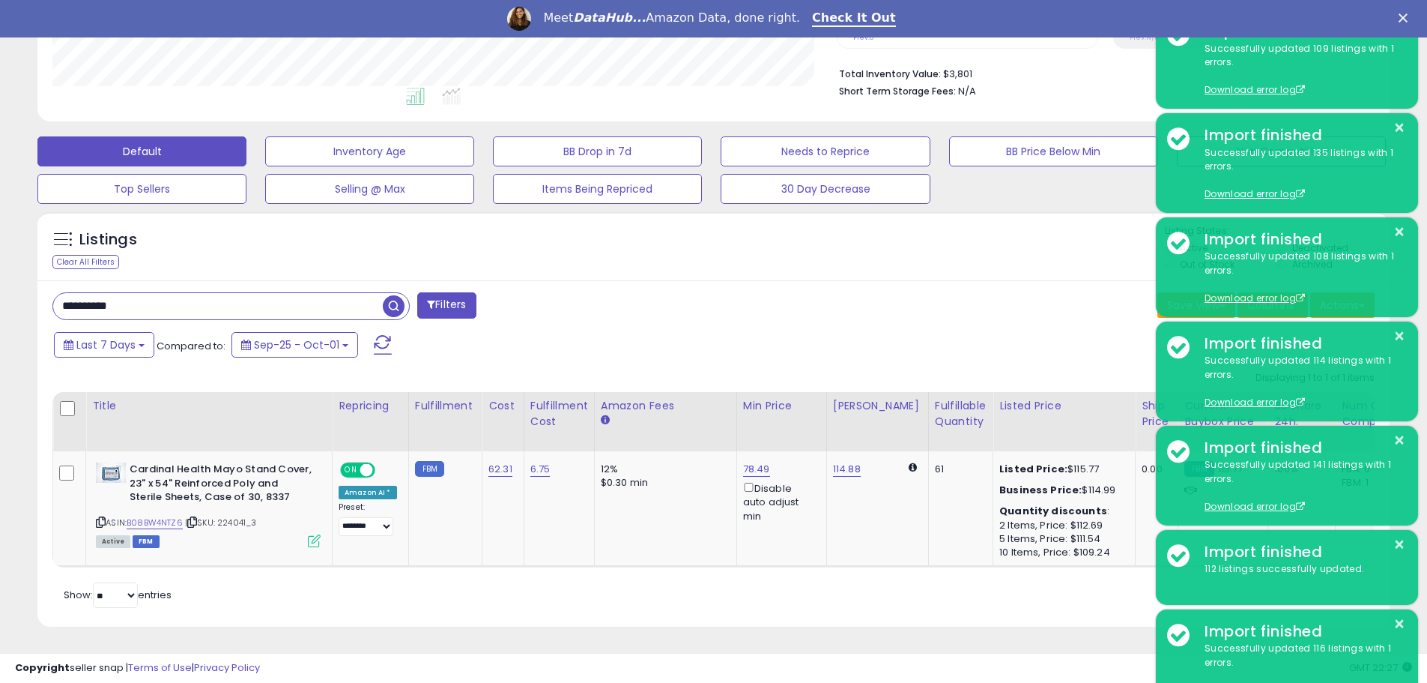 The image size is (1427, 683). I want to click on a: Privacy Policy, so click(227, 667).